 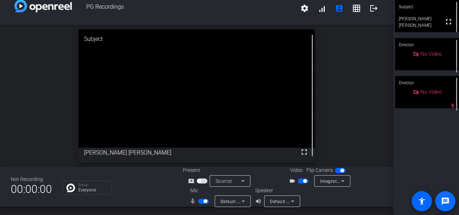 I want to click on div: Present, so click(x=219, y=170).